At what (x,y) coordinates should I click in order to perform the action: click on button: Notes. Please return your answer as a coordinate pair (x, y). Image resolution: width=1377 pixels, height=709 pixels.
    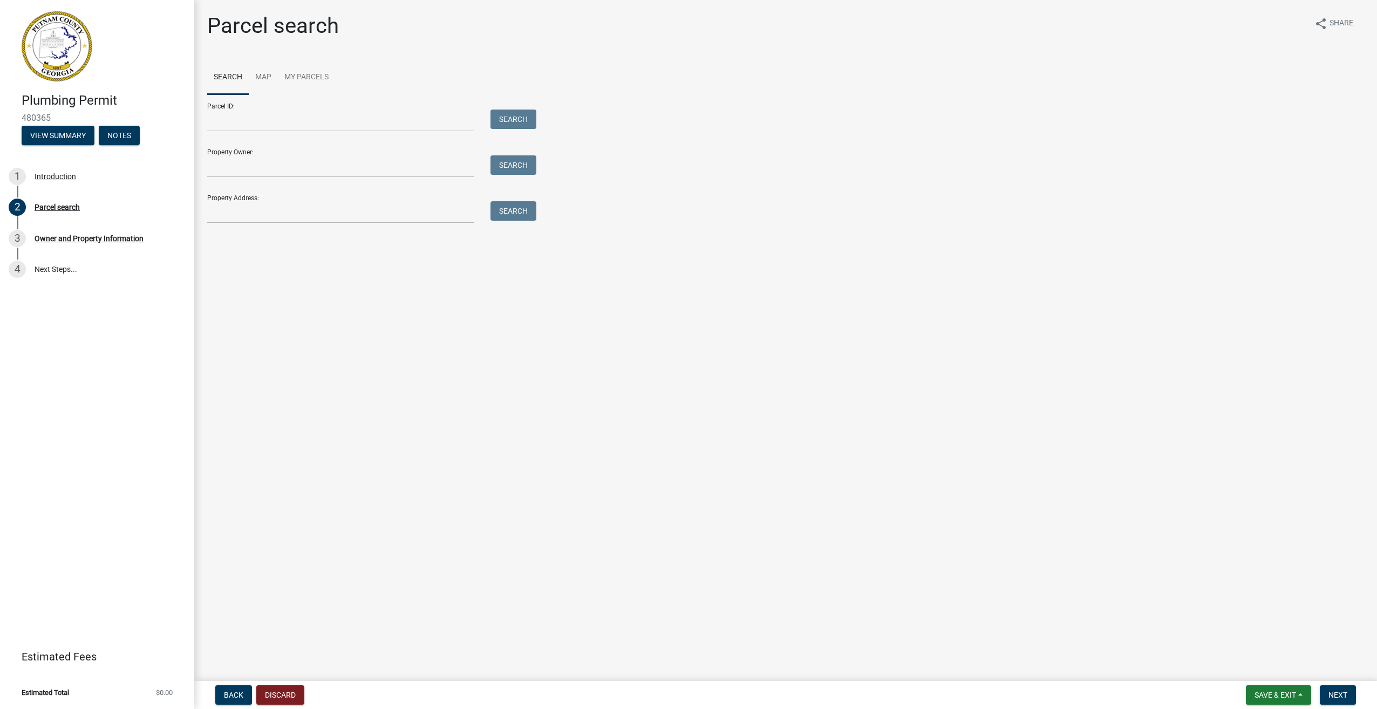
    Looking at the image, I should click on (119, 135).